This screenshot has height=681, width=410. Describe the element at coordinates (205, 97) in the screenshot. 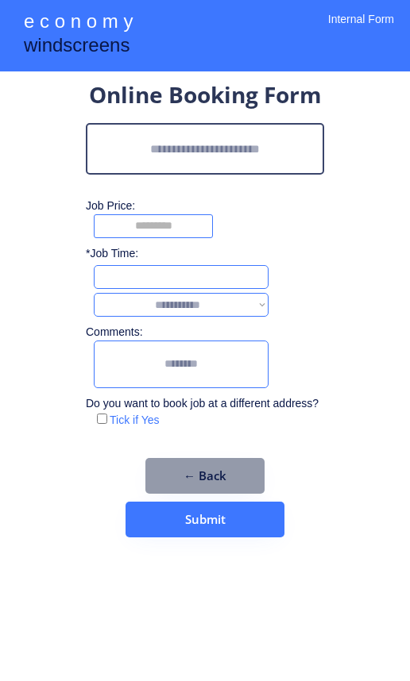

I see `div: Online Booking Form` at that location.